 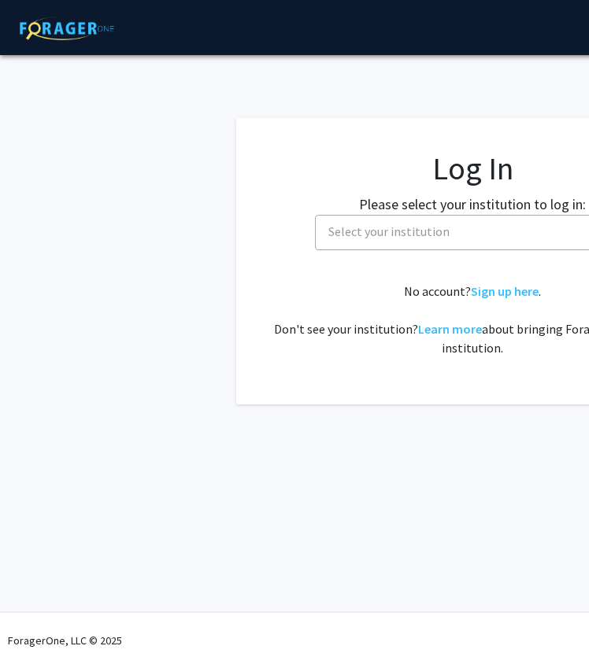 What do you see at coordinates (389, 231) in the screenshot?
I see `span: Select your institution` at bounding box center [389, 231].